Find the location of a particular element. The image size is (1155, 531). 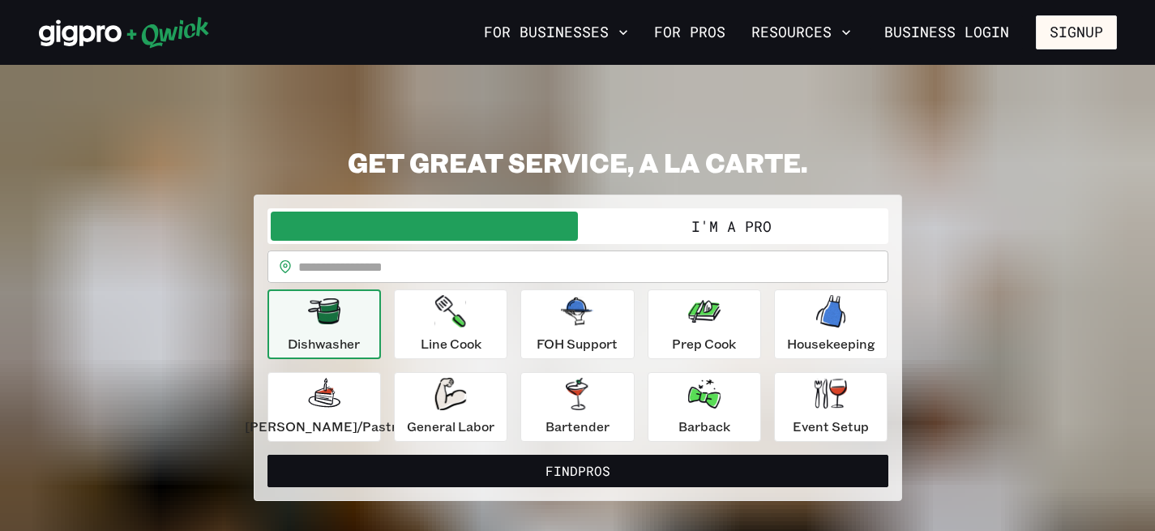

button: Resources is located at coordinates (801, 32).